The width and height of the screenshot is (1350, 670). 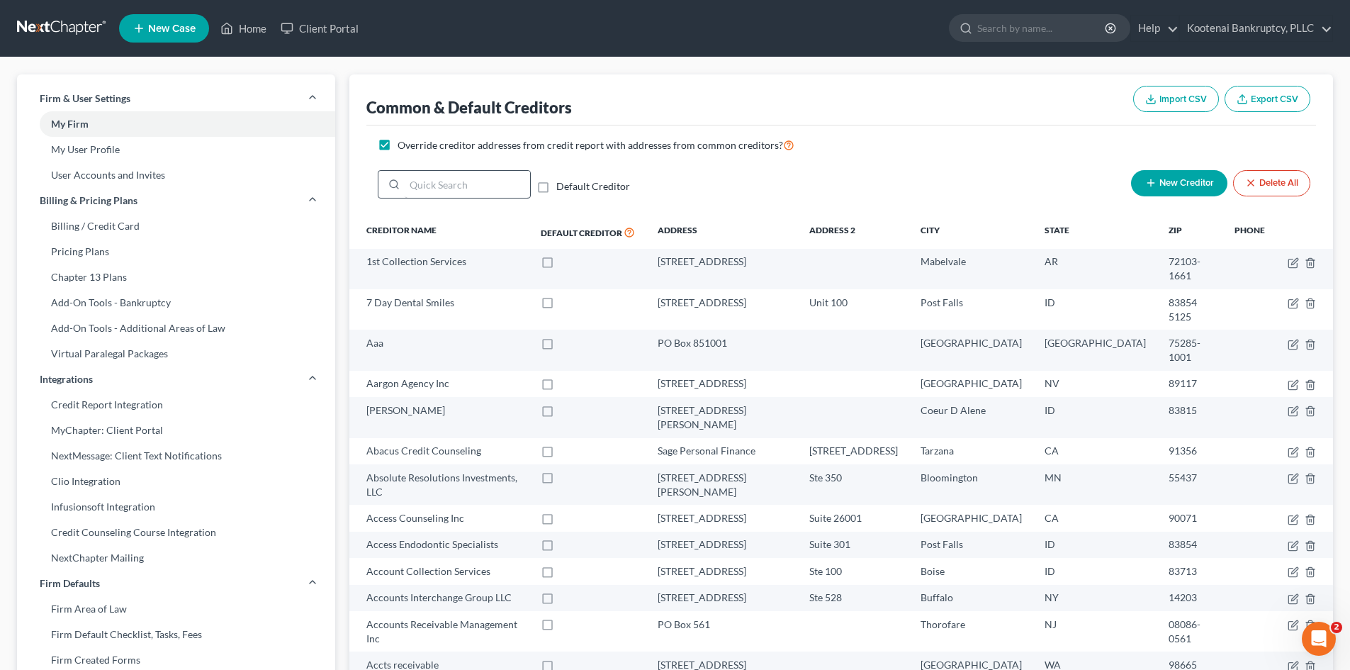 What do you see at coordinates (971, 624) in the screenshot?
I see `div: Thorofare` at bounding box center [971, 624].